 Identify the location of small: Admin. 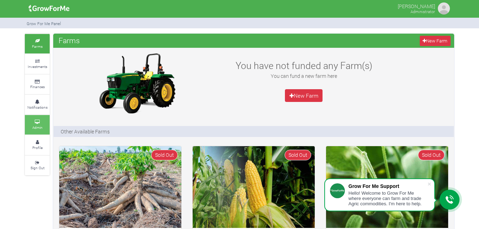
(37, 128).